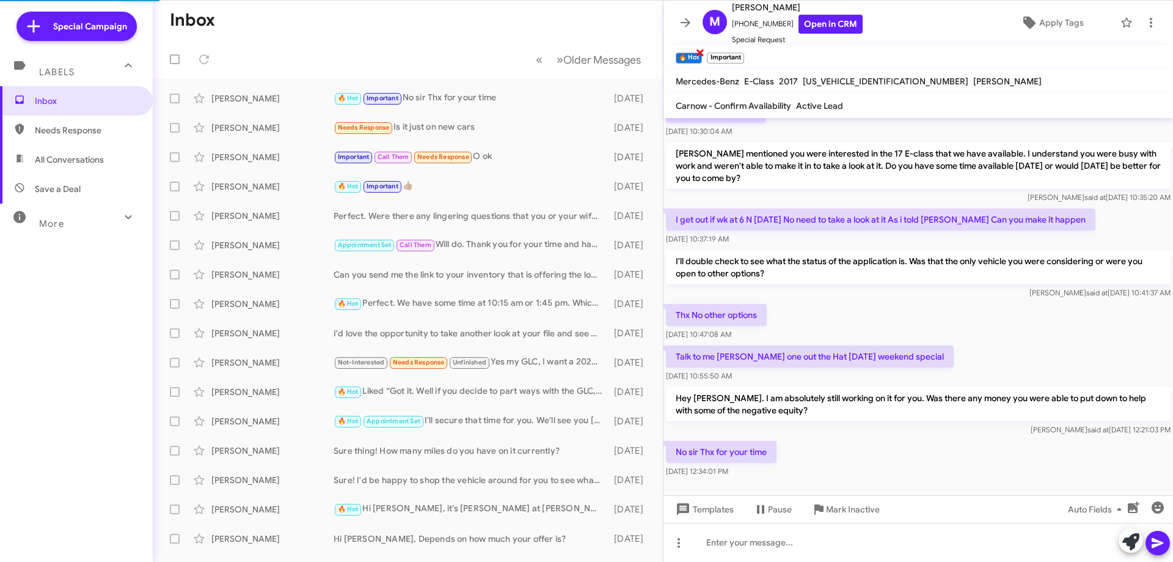 The width and height of the screenshot is (1173, 562). Describe the element at coordinates (193, 20) in the screenshot. I see `h1: Inbox` at that location.